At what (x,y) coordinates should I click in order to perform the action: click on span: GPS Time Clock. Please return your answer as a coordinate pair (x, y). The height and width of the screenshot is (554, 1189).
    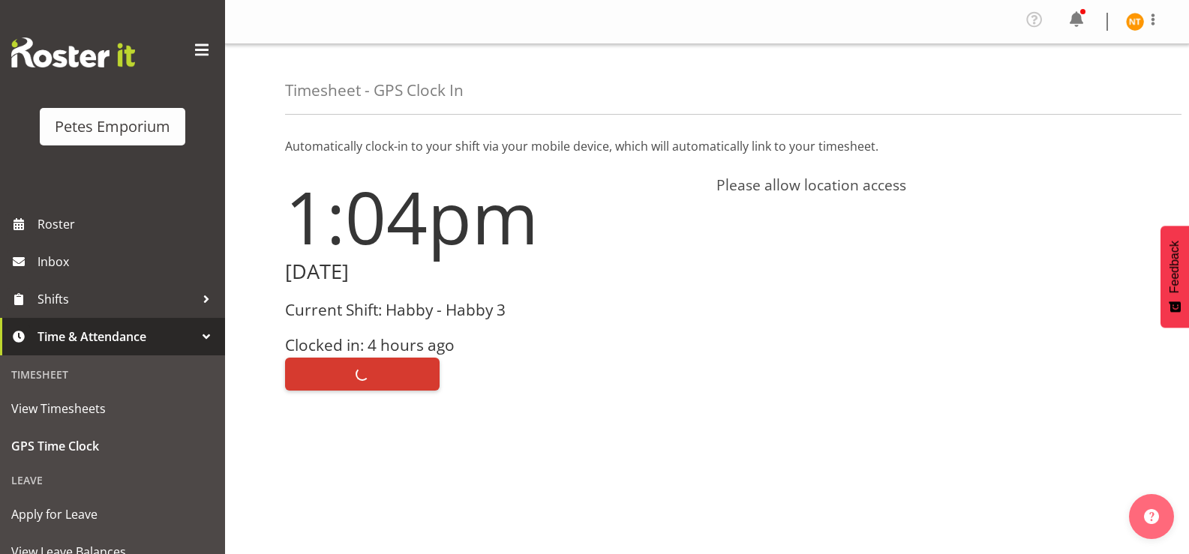
    Looking at the image, I should click on (112, 446).